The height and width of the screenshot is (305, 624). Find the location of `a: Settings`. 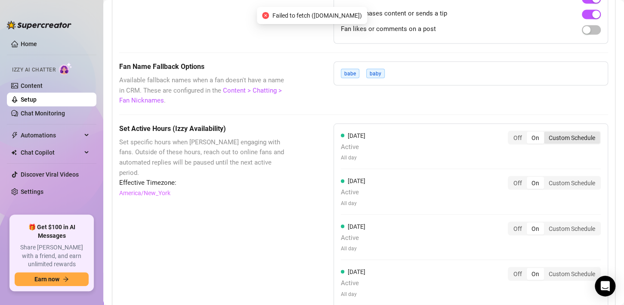

a: Settings is located at coordinates (32, 192).